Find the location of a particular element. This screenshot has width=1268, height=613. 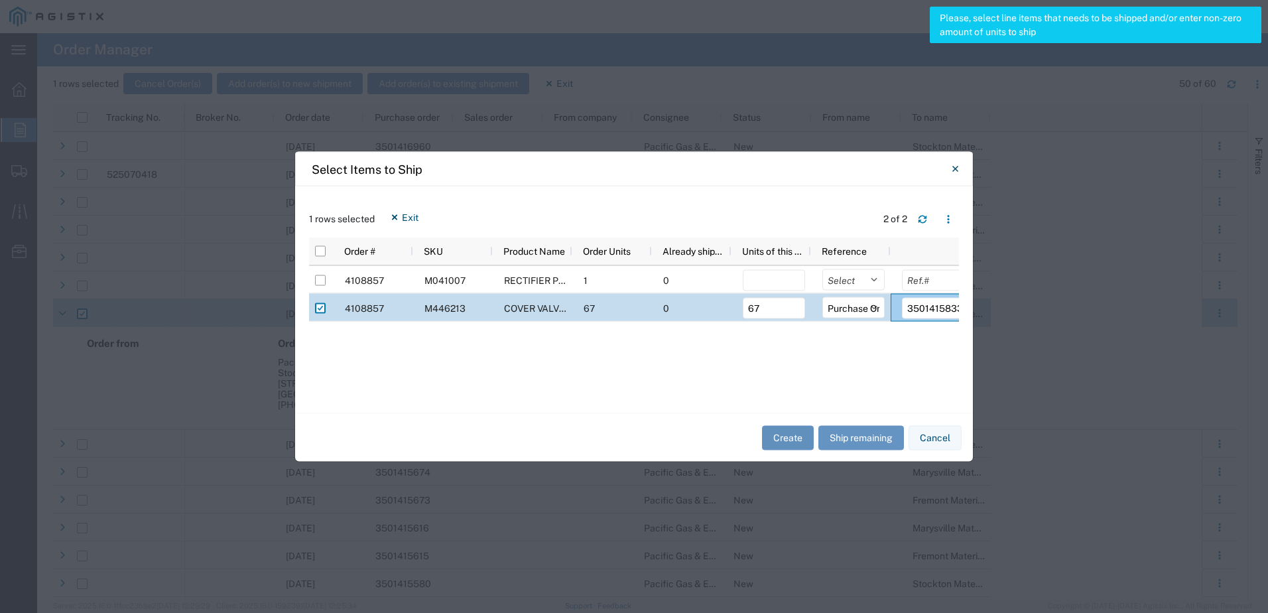

h4: Select Items to Ship is located at coordinates (367, 168).